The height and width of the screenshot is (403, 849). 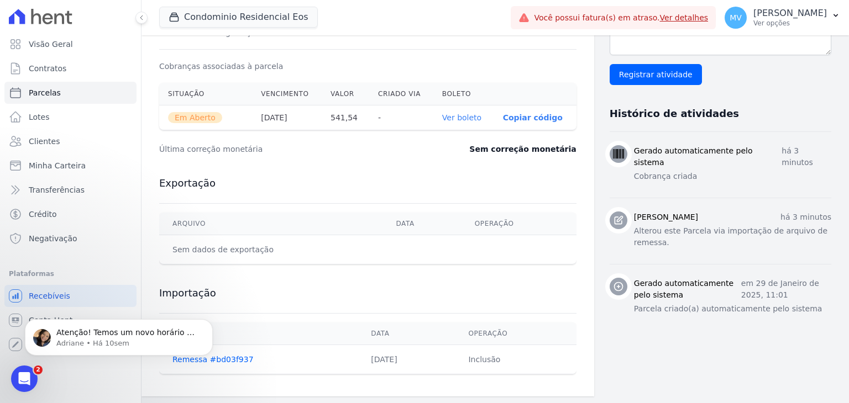 What do you see at coordinates (674, 114) in the screenshot?
I see `h3: Histórico de atividades` at bounding box center [674, 114].